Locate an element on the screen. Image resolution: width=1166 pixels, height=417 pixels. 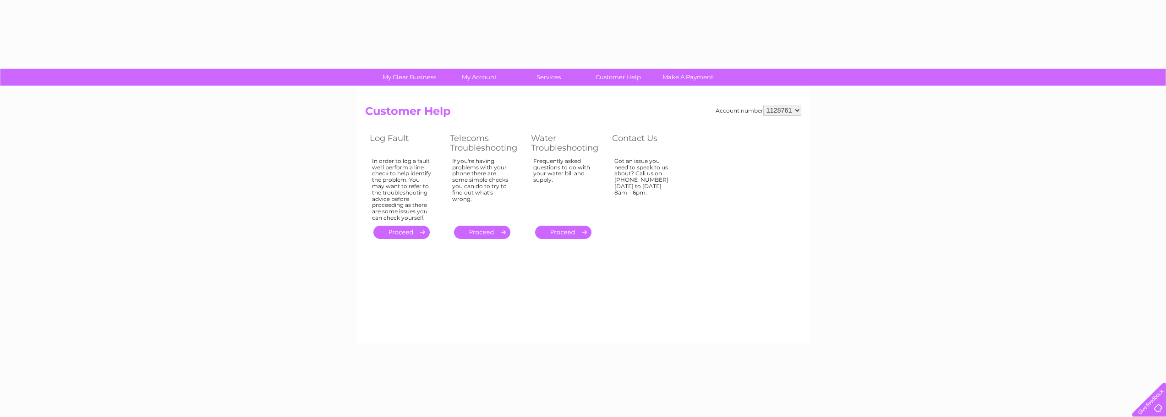
div: If you're having problems with your phone there are some simple checks you can do to try to find ... is located at coordinates (482, 188).